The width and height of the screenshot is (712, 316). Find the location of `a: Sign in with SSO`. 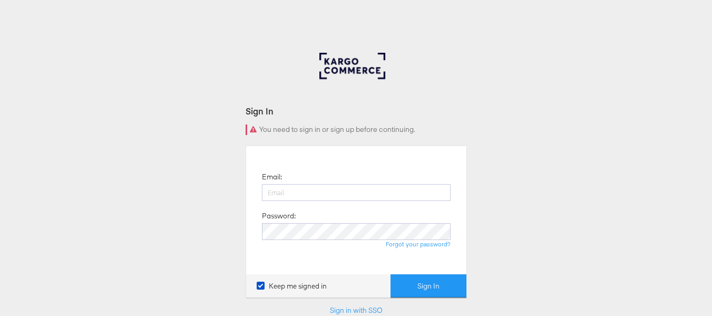

a: Sign in with SSO is located at coordinates (356, 310).